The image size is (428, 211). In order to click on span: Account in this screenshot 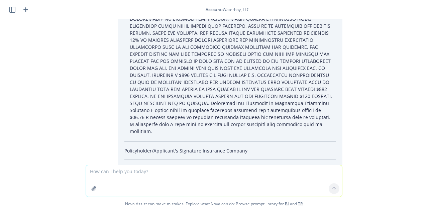, I will do `click(214, 9)`.